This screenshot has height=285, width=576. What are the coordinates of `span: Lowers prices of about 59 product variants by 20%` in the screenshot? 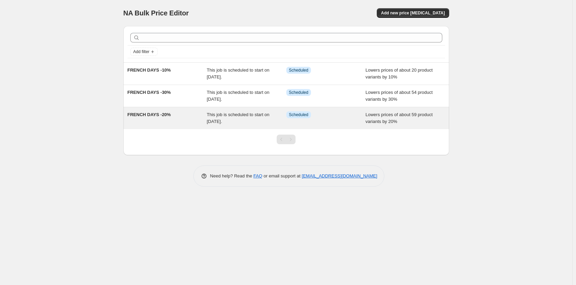 It's located at (399, 118).